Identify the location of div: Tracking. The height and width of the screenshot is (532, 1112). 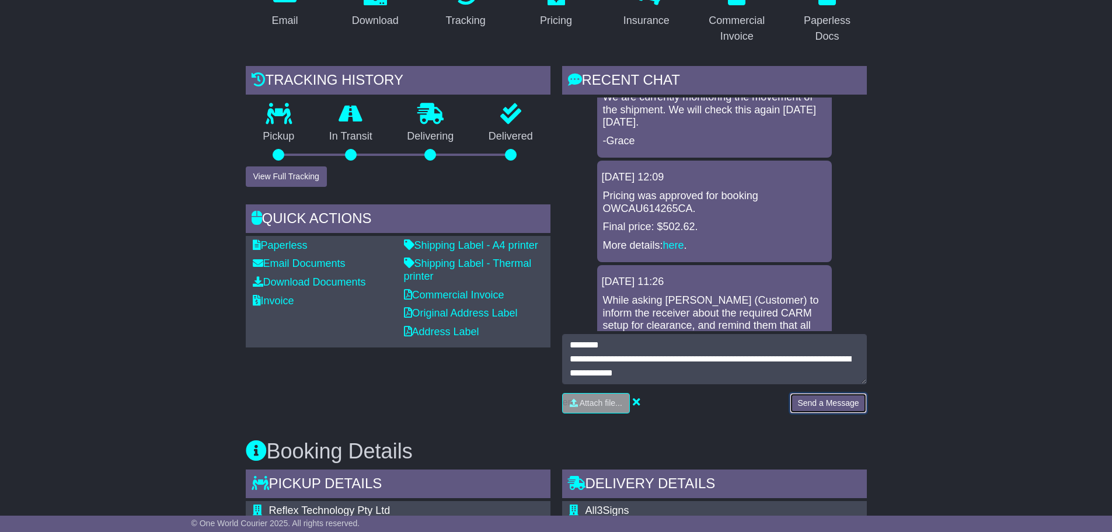
(465, 20).